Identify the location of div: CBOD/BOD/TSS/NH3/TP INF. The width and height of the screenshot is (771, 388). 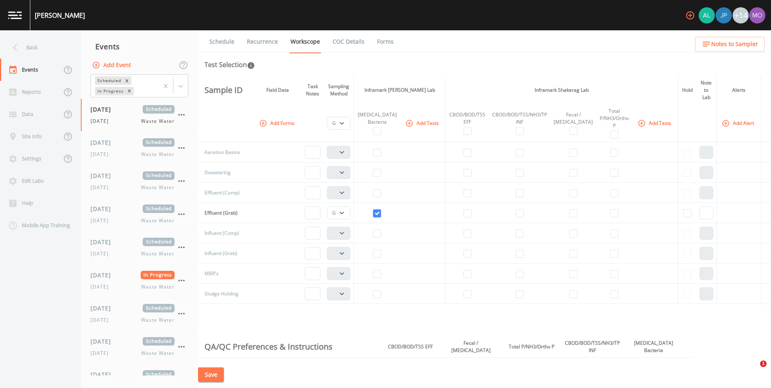
(519, 118).